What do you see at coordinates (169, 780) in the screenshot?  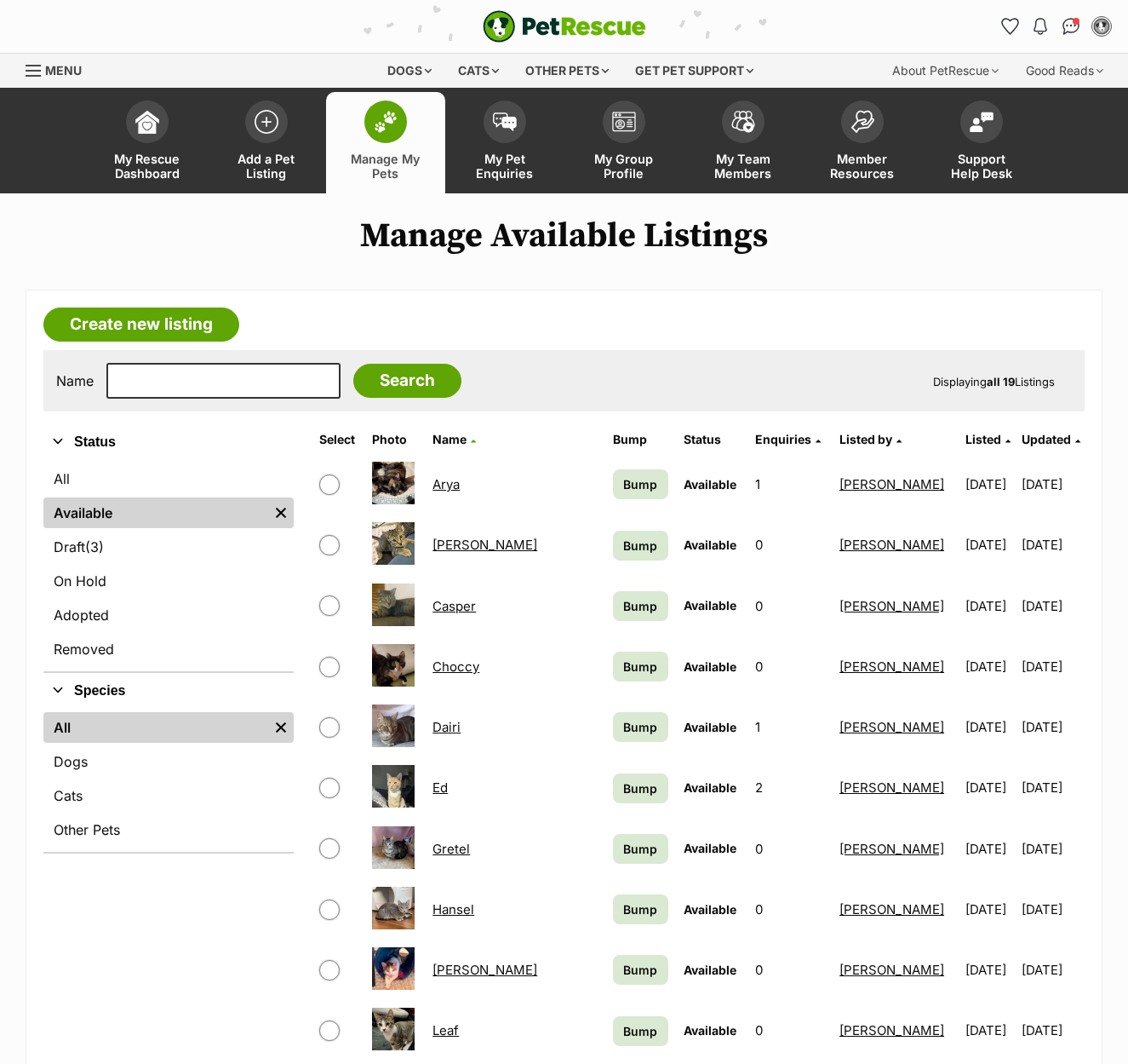 I see `div: Species` at bounding box center [169, 780].